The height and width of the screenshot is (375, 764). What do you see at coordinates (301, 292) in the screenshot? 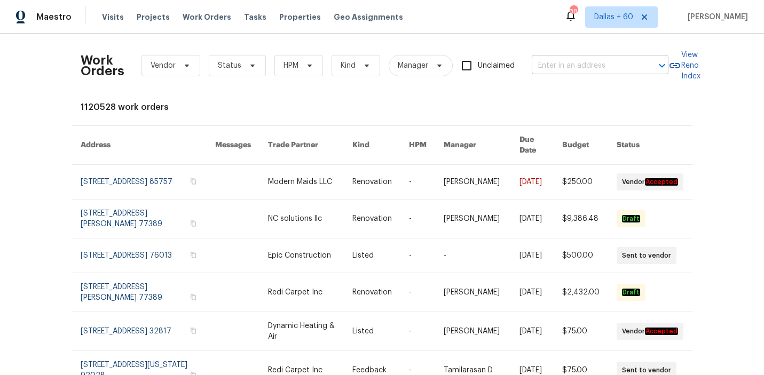
I see `td: Redi Carpet Inc` at bounding box center [301, 292].